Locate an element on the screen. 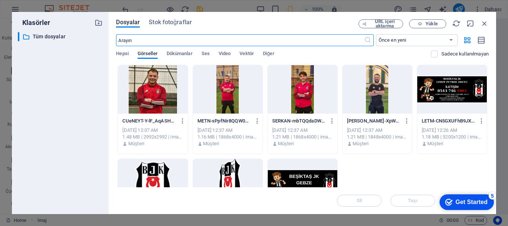 The height and width of the screenshot is (226, 508). p: Klasörler is located at coordinates (34, 23).